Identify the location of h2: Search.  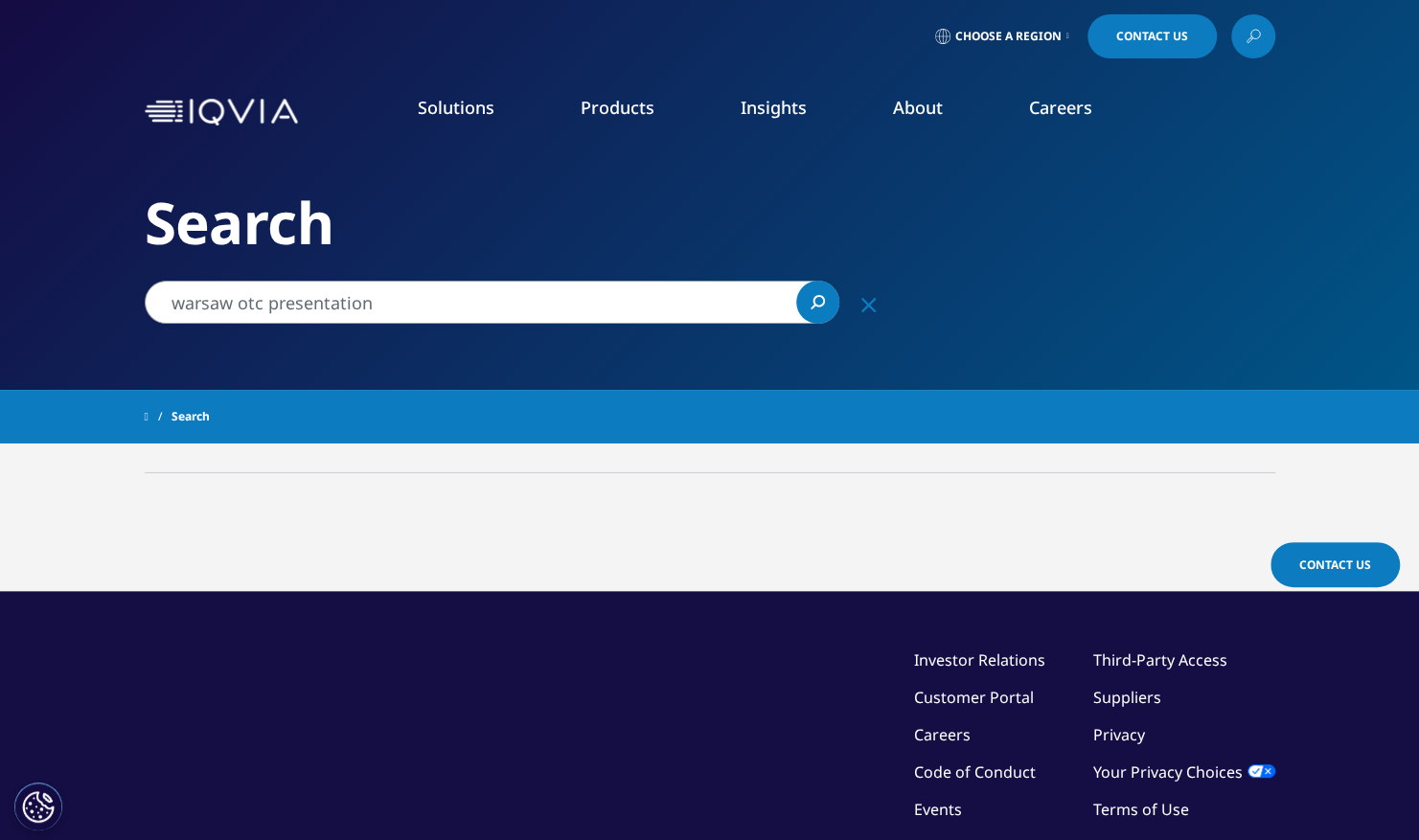
(710, 223).